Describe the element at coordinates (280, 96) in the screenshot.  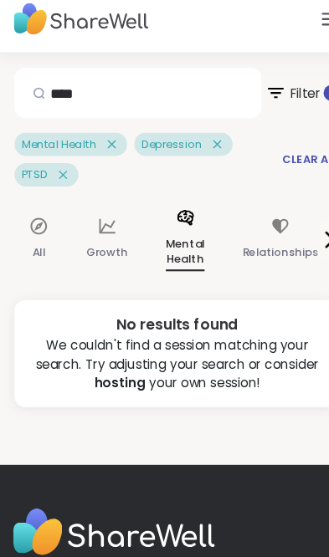
I see `button: Filter 3` at that location.